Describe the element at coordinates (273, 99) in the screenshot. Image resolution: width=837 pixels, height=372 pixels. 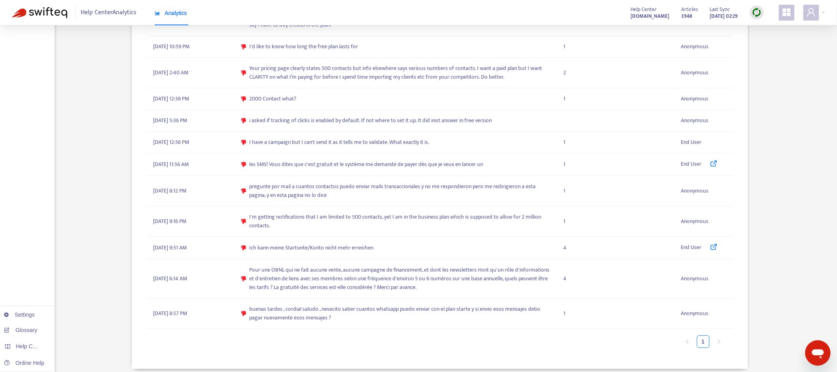
I see `span: 2000 Contact what?` at that location.